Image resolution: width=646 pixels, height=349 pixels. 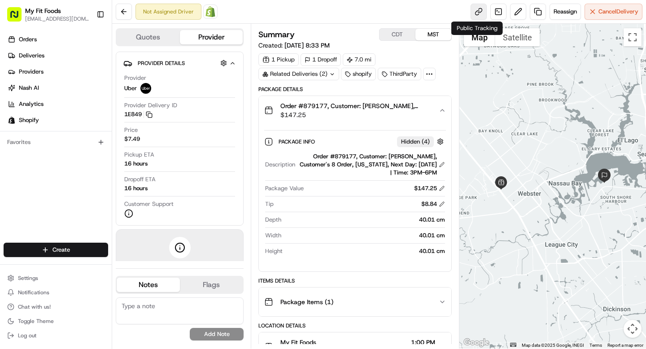 What do you see at coordinates (56, 307) in the screenshot?
I see `button: Chat with us!` at bounding box center [56, 307].